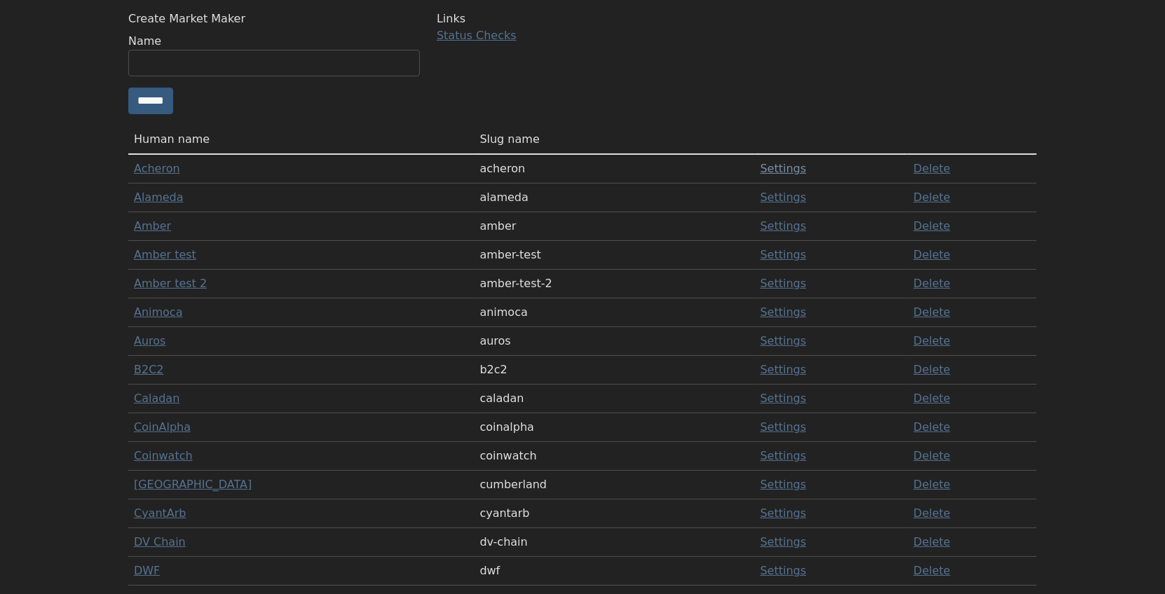 This screenshot has width=1165, height=594. What do you see at coordinates (614, 284) in the screenshot?
I see `td: amber-test-2` at bounding box center [614, 284].